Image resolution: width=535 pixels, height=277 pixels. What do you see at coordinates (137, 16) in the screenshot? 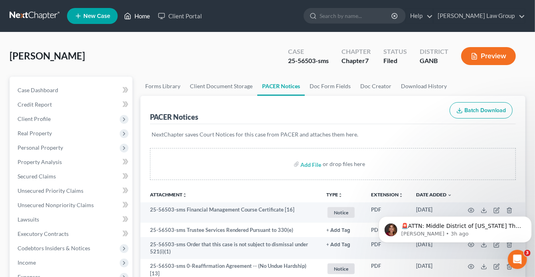
I see `a: Home` at bounding box center [137, 16].